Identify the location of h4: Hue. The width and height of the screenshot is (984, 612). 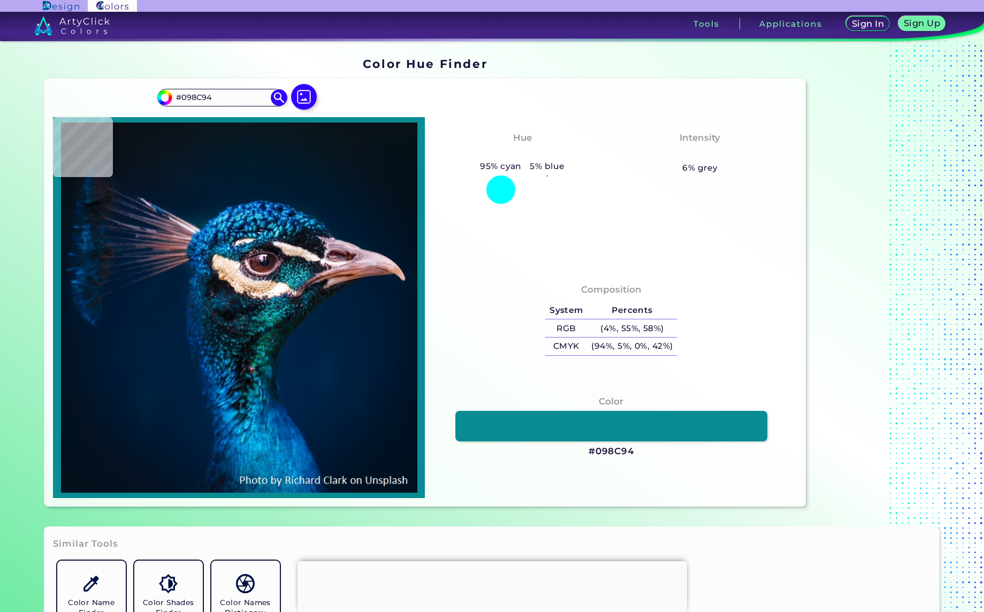
(522, 138).